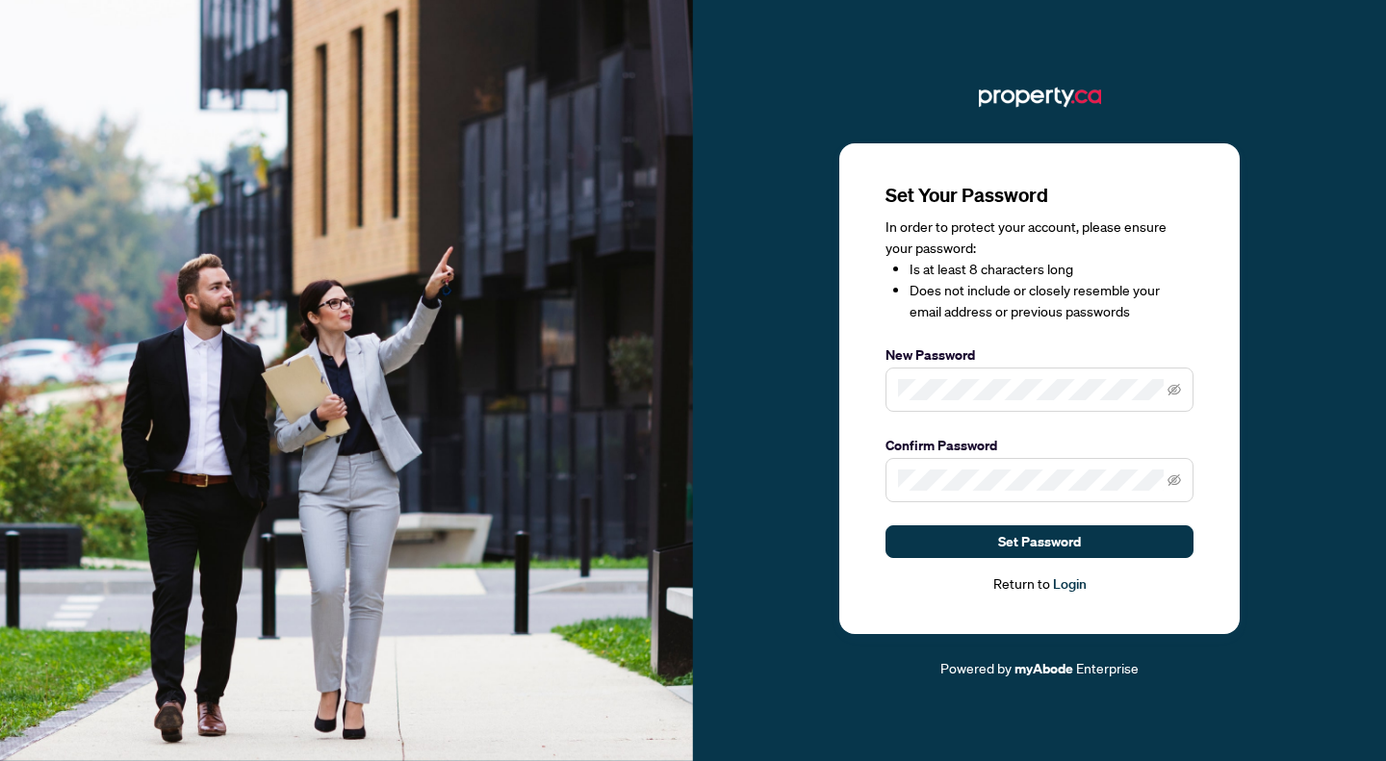 The image size is (1386, 761). What do you see at coordinates (1040, 542) in the screenshot?
I see `span: Set Password` at bounding box center [1040, 542].